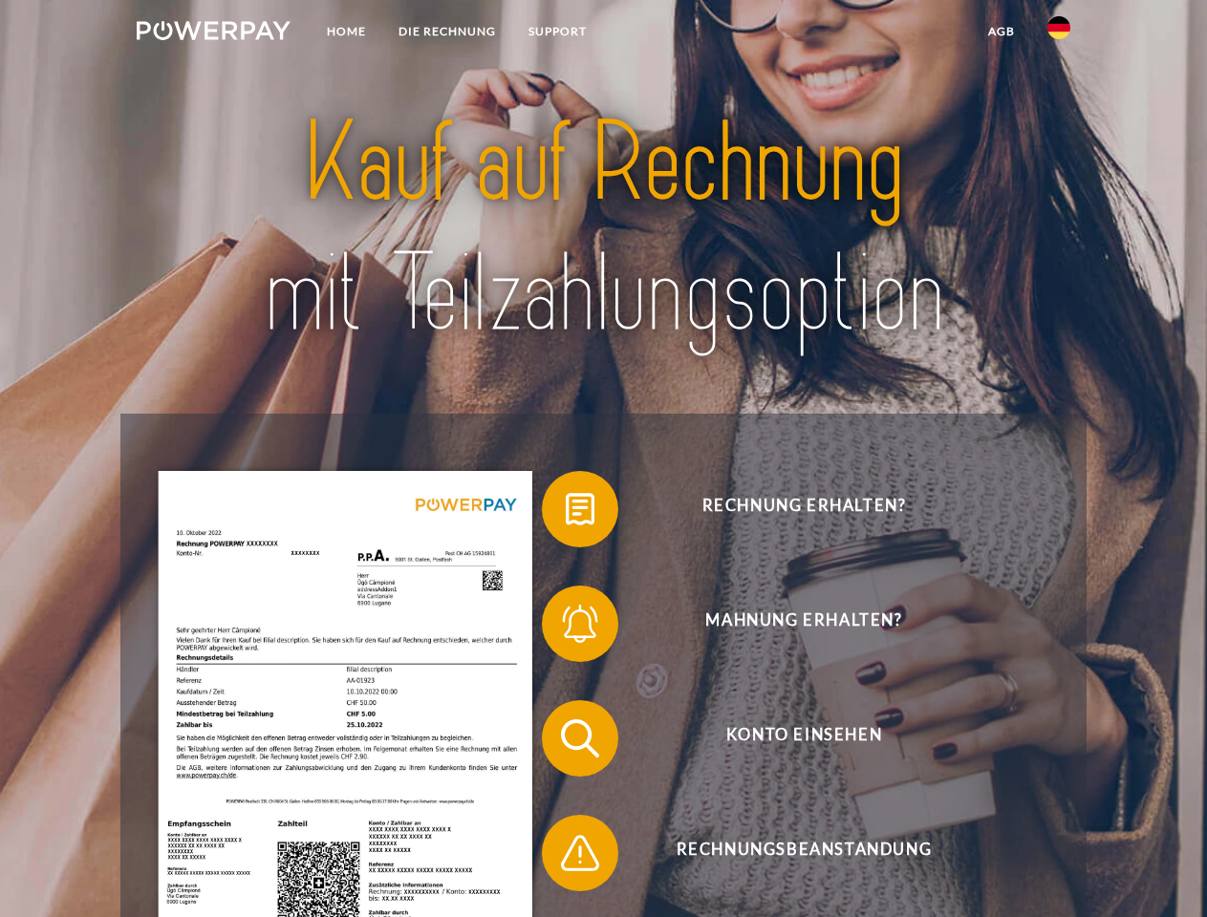 The height and width of the screenshot is (917, 1207). Describe the element at coordinates (1059, 28) in the screenshot. I see `img: de` at that location.